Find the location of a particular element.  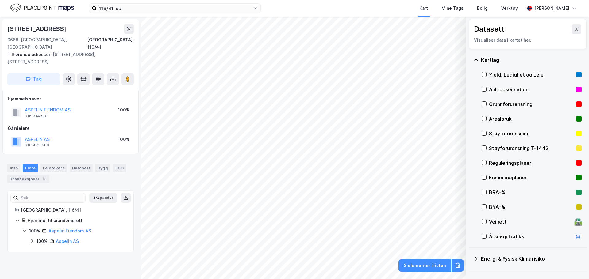

div: ESG is located at coordinates (119, 168).